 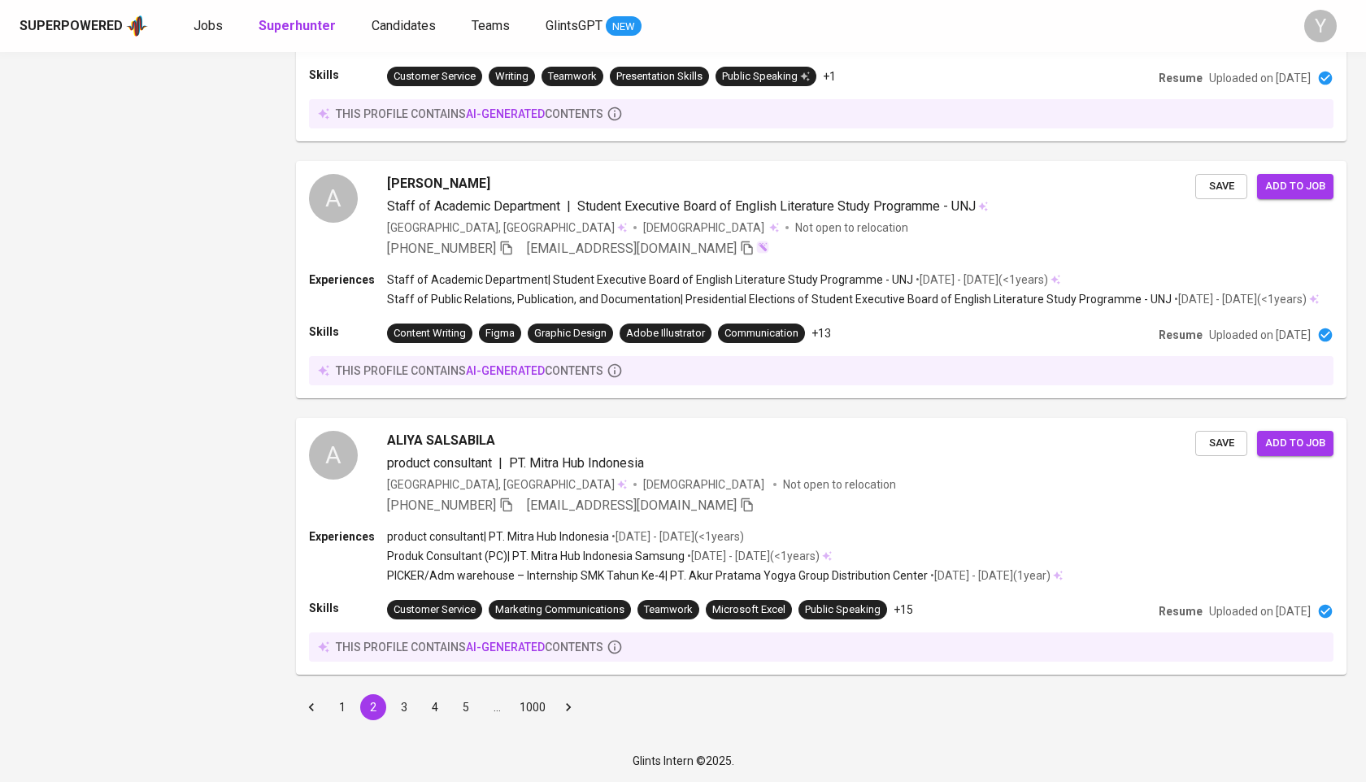 I want to click on img: app logo, so click(x=137, y=26).